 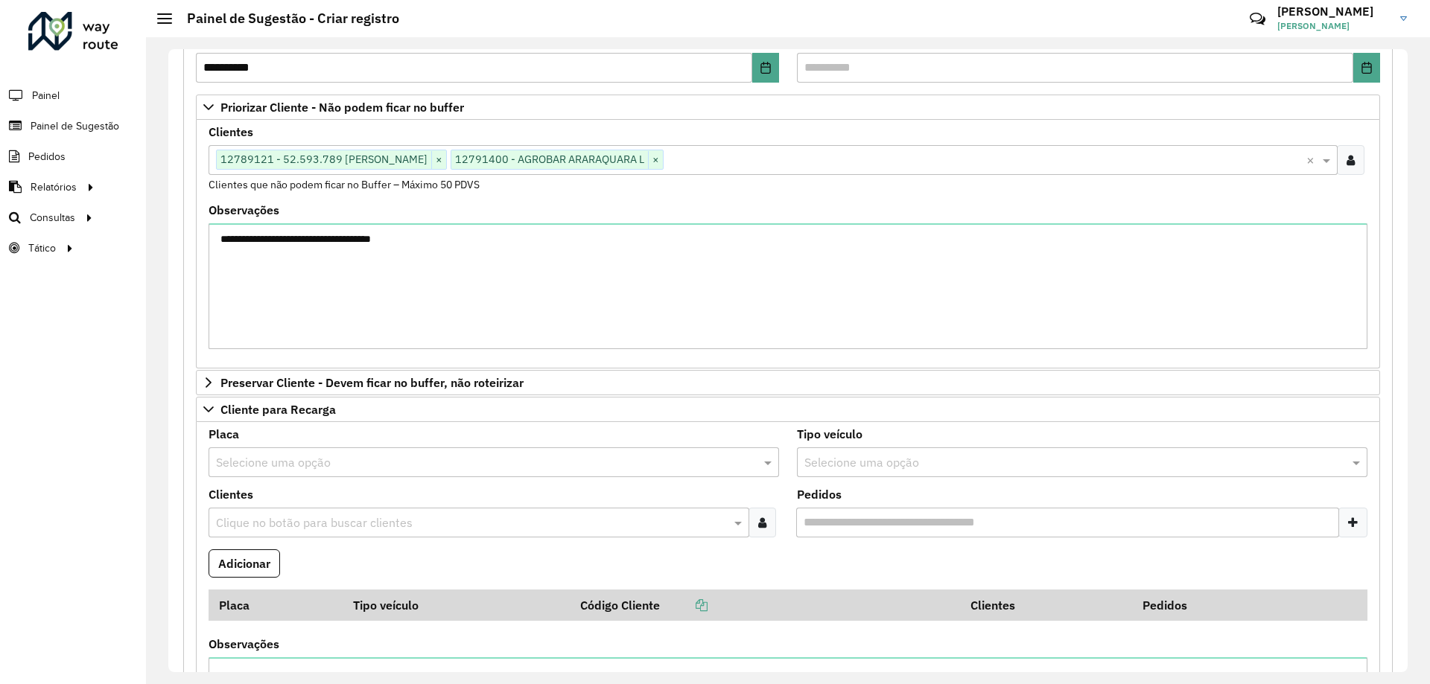 What do you see at coordinates (788, 383) in the screenshot?
I see `a: Preservar Cliente - Devem ficar no buffer, não roteirizar` at bounding box center [788, 383].